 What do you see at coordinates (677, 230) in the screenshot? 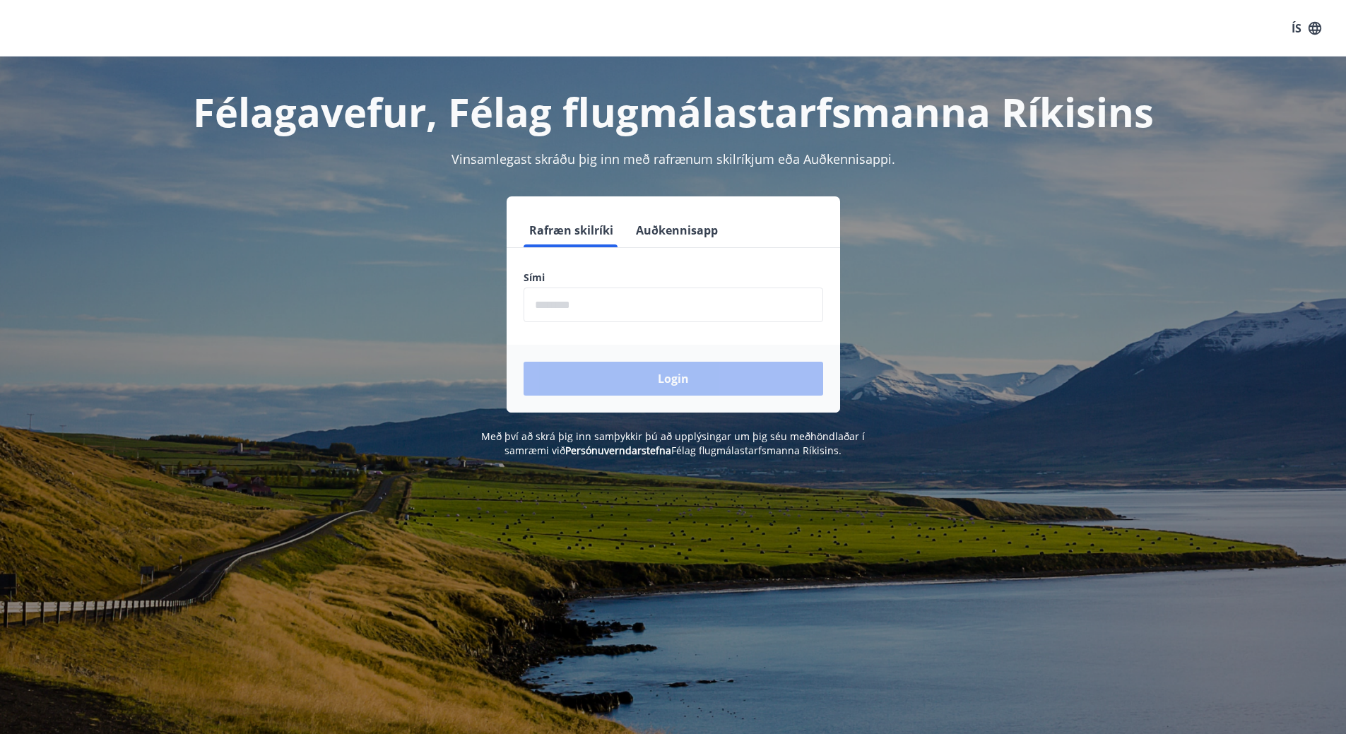
I see `button: Auðkennisapp` at bounding box center [677, 230].